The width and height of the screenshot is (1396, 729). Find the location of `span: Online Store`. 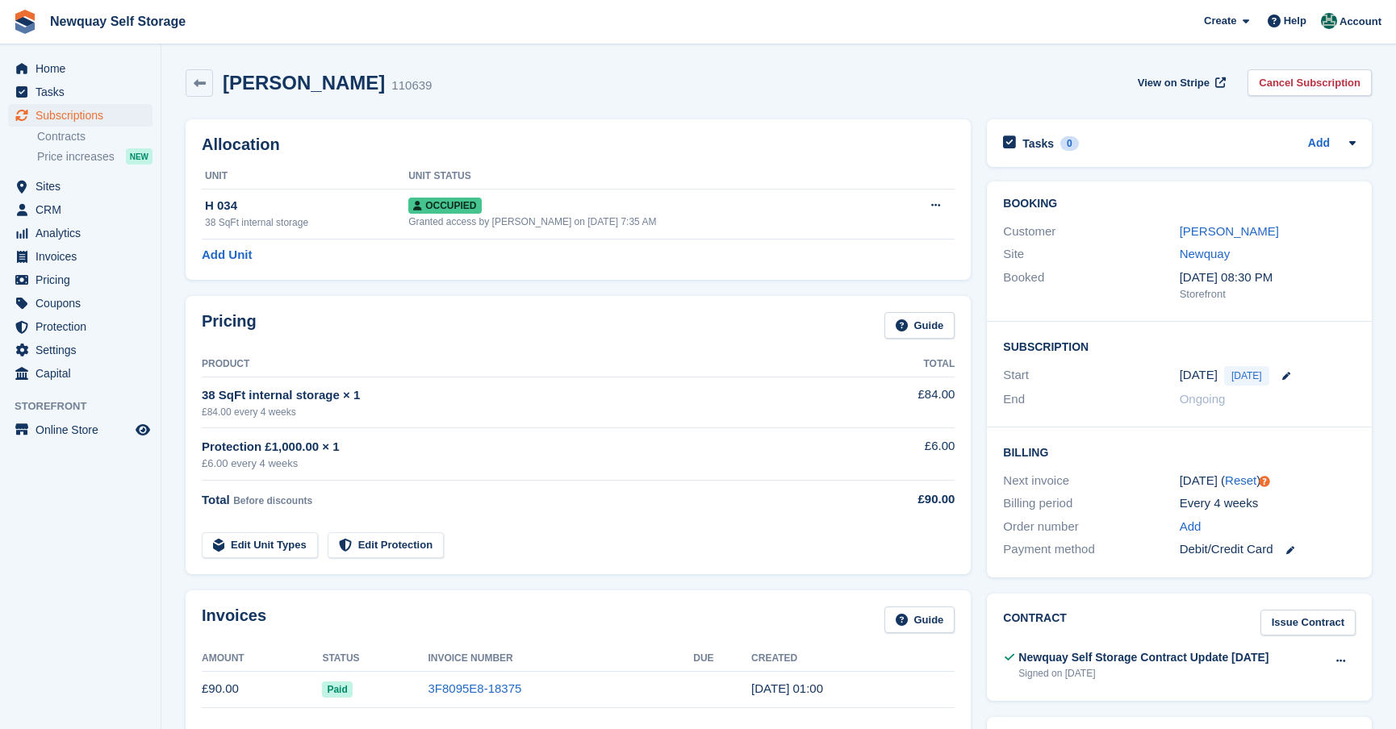

span: Online Store is located at coordinates (84, 430).